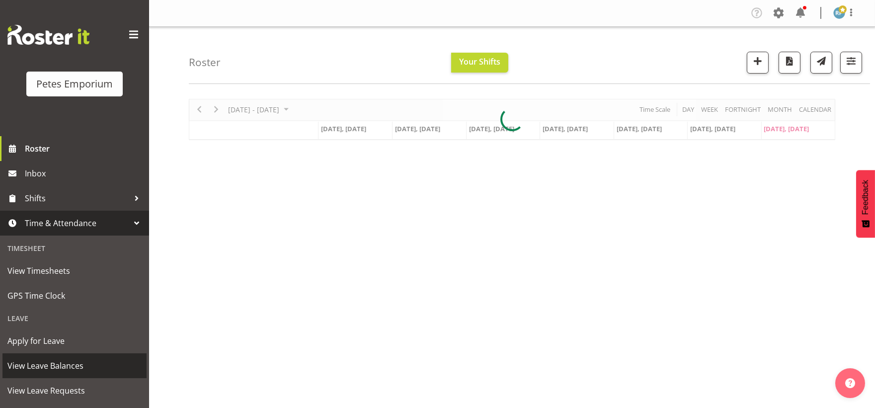 This screenshot has height=408, width=875. I want to click on span: Roster, so click(84, 149).